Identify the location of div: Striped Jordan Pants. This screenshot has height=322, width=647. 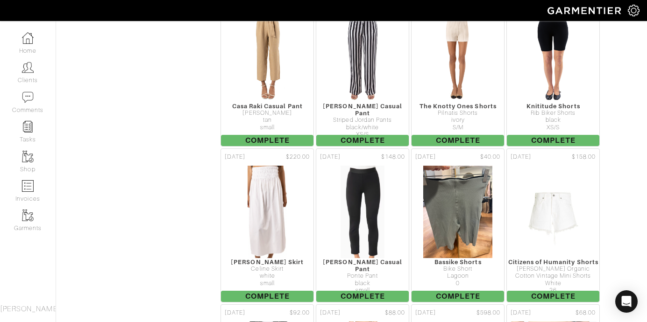
(362, 120).